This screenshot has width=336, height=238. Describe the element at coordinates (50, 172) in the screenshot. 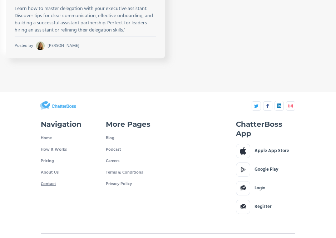

I see `a: About Us` at that location.